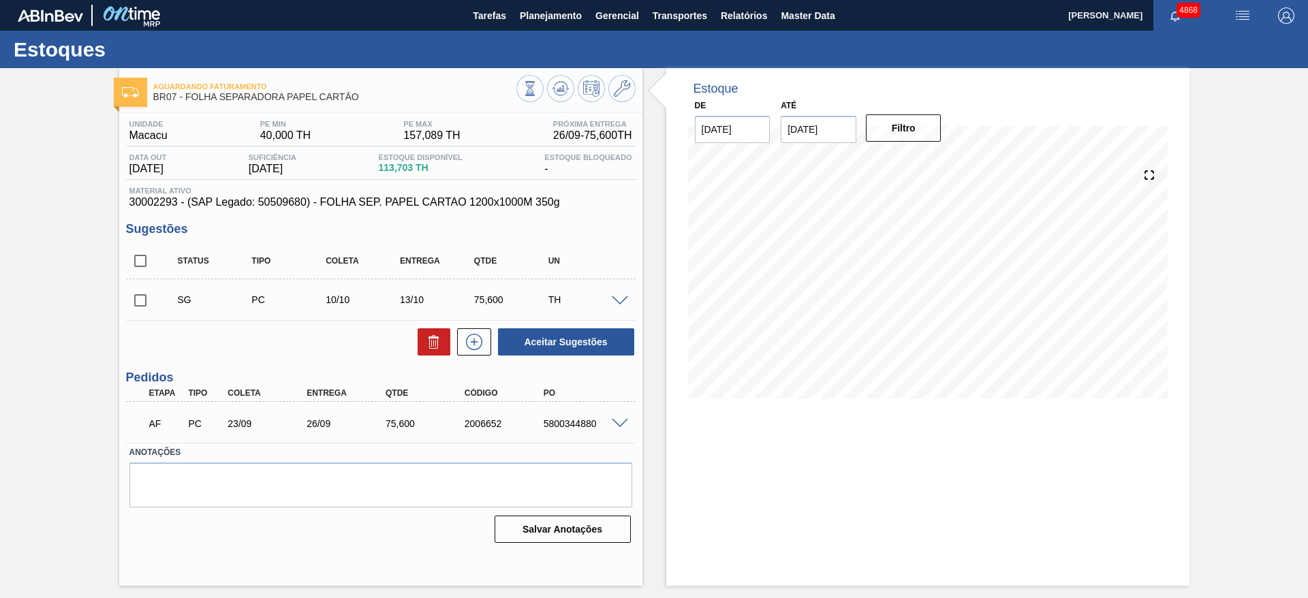 This screenshot has height=598, width=1308. Describe the element at coordinates (588, 157) in the screenshot. I see `span: Estoque Bloqueado` at that location.